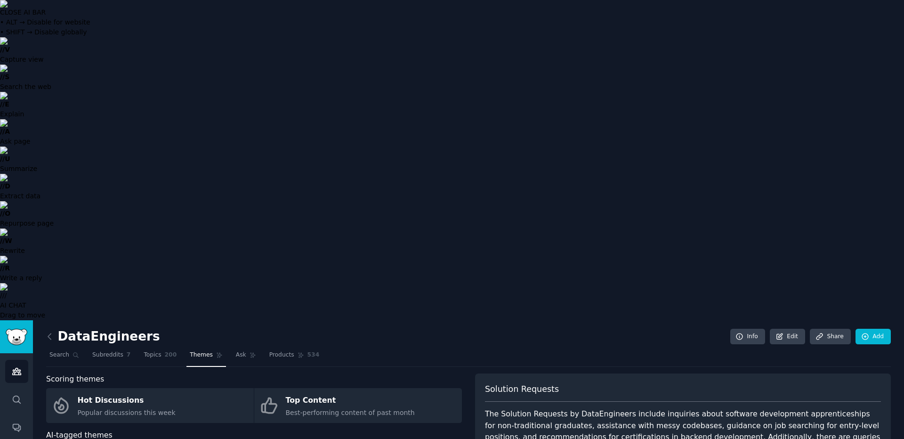 The width and height of the screenshot is (904, 439). Describe the element at coordinates (127, 401) in the screenshot. I see `div: Hot Discussions` at that location.